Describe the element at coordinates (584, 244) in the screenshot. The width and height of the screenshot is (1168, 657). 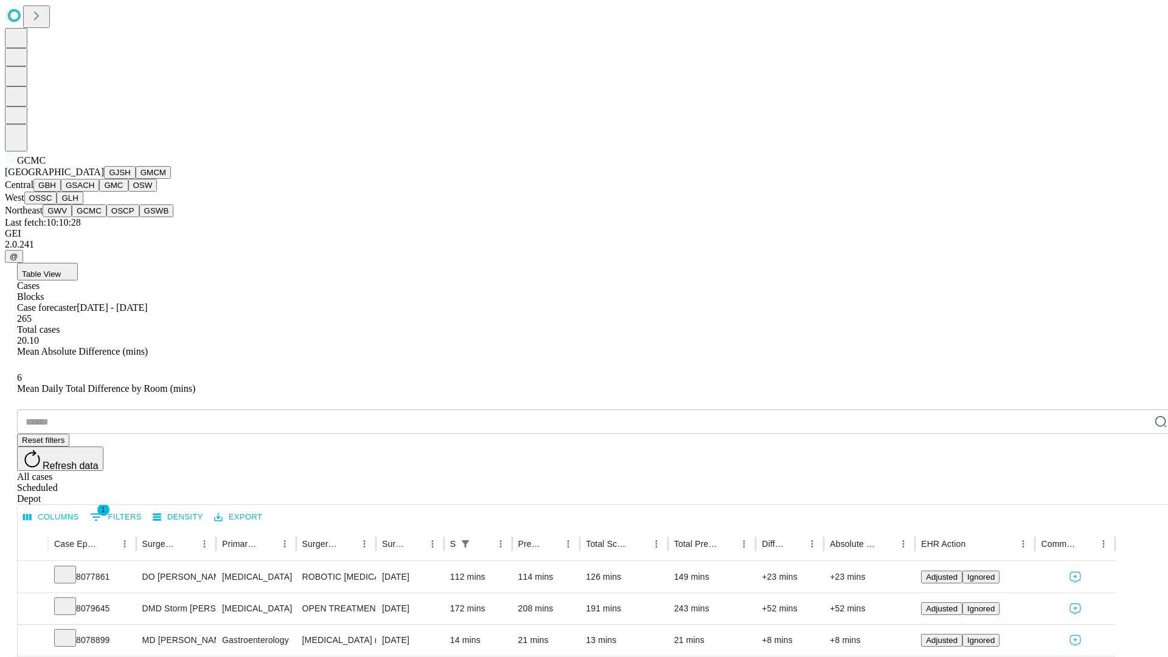
I see `div: 2.0.241` at that location.